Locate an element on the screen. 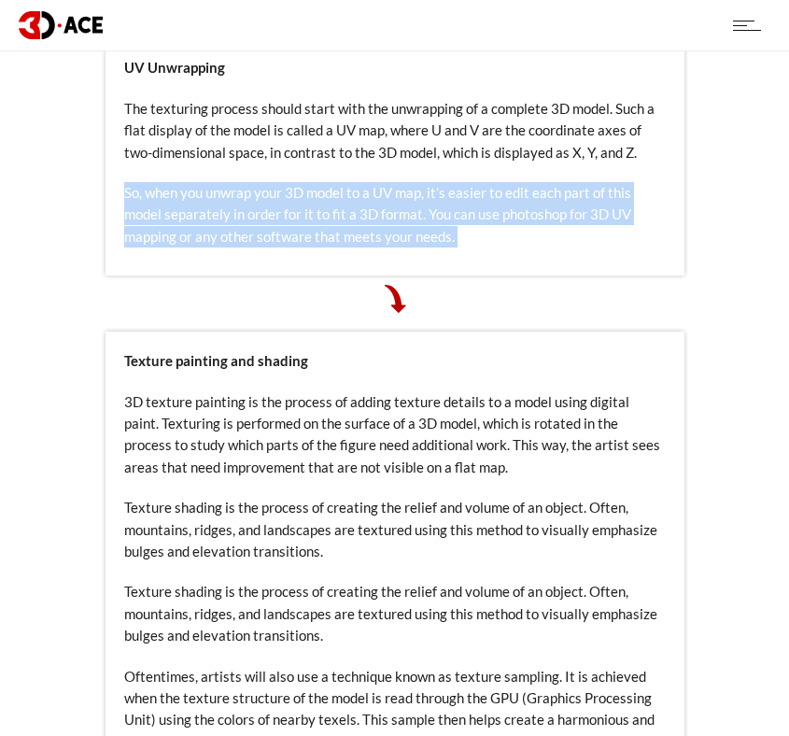 The image size is (789, 736). img: Pointer is located at coordinates (395, 299).